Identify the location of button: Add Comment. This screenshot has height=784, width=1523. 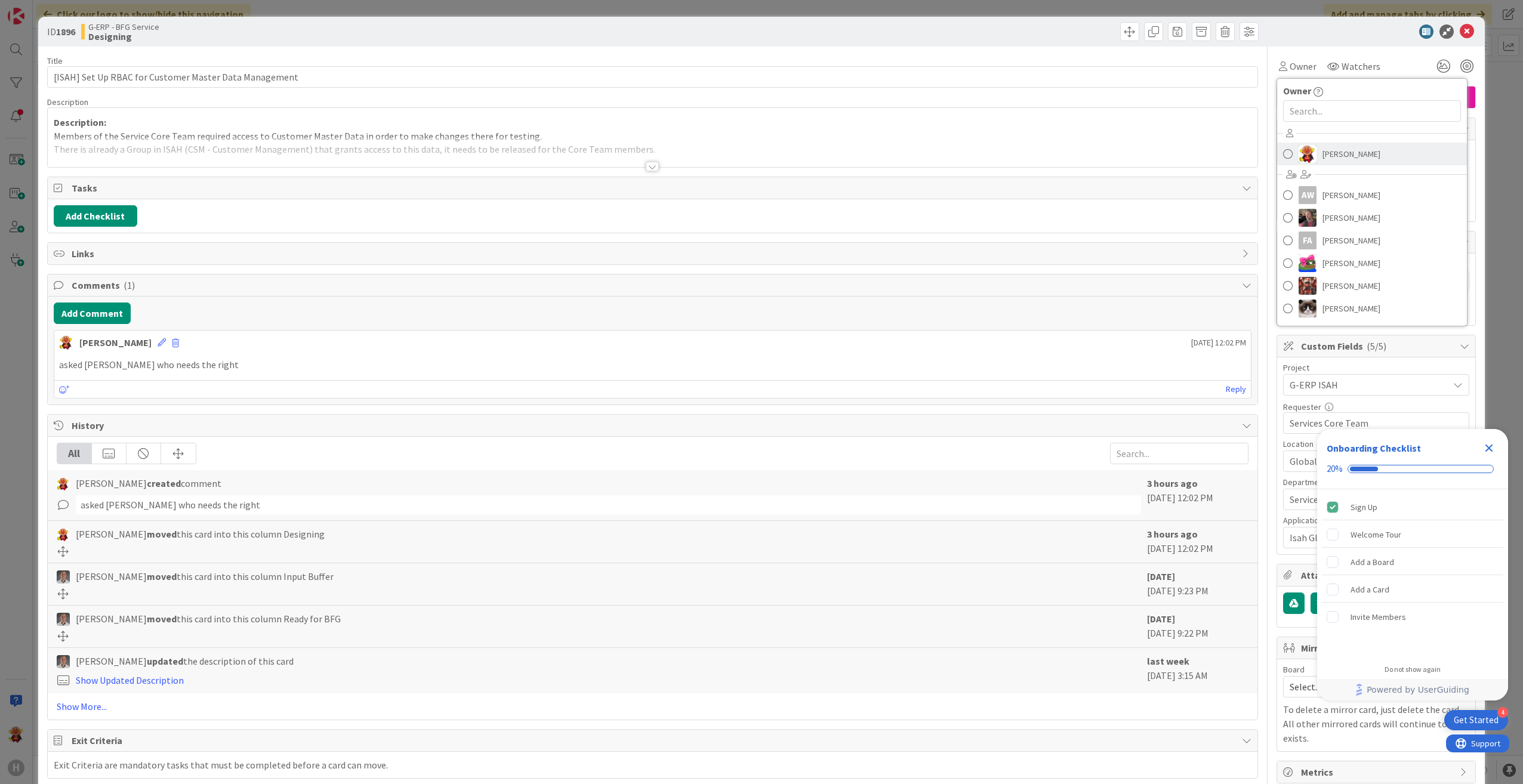
(92, 313).